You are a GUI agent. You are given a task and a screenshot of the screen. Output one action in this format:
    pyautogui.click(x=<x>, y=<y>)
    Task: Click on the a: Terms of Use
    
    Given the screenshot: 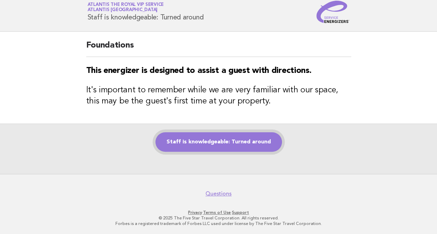 What is the action you would take?
    pyautogui.click(x=217, y=213)
    